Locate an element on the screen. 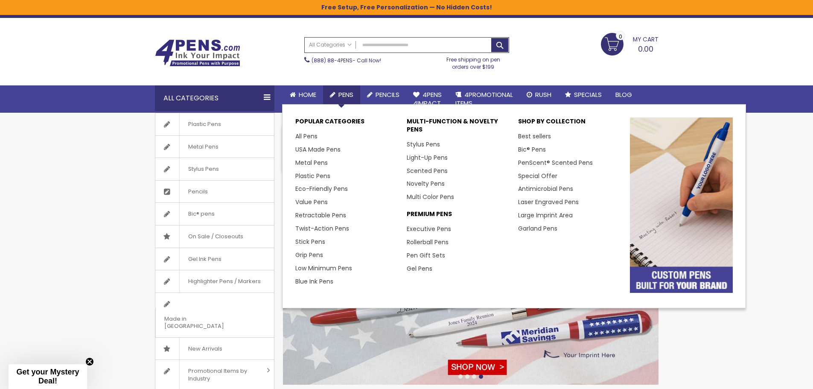 This screenshot has height=389, width=813. a: Blog is located at coordinates (624, 95).